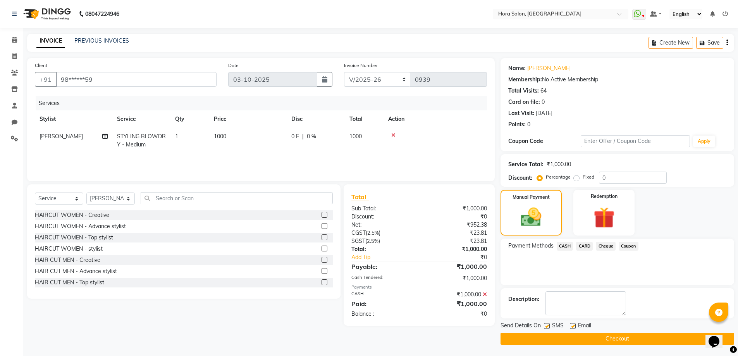 The image size is (738, 356). Describe the element at coordinates (295, 136) in the screenshot. I see `span: 0 F` at that location.